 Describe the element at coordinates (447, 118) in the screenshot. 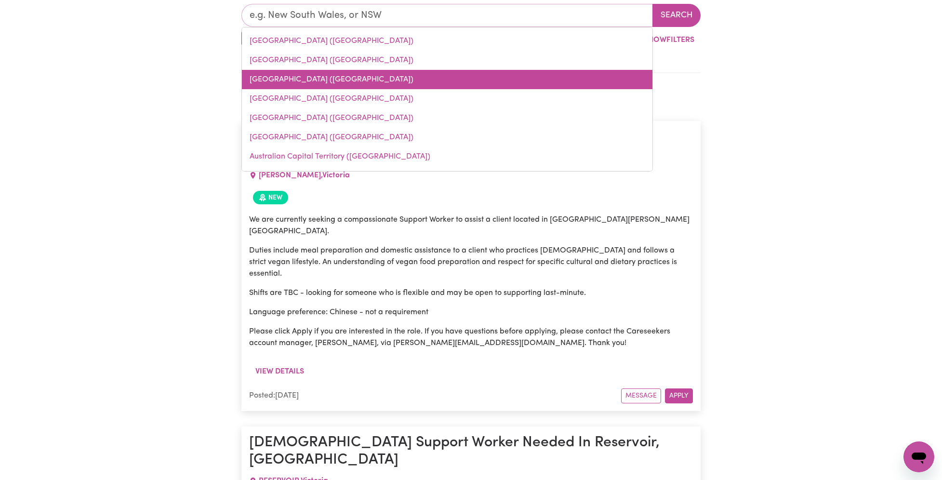

I see `a: South Australia (SA)` at that location.